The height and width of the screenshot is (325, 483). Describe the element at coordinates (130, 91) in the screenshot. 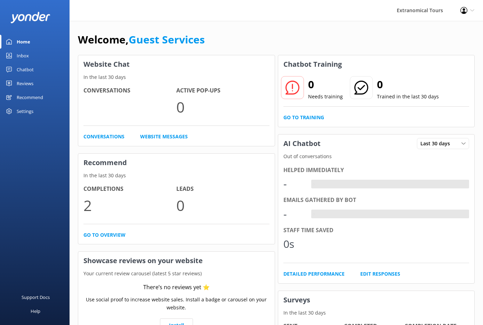

I see `h4: Conversations` at that location.